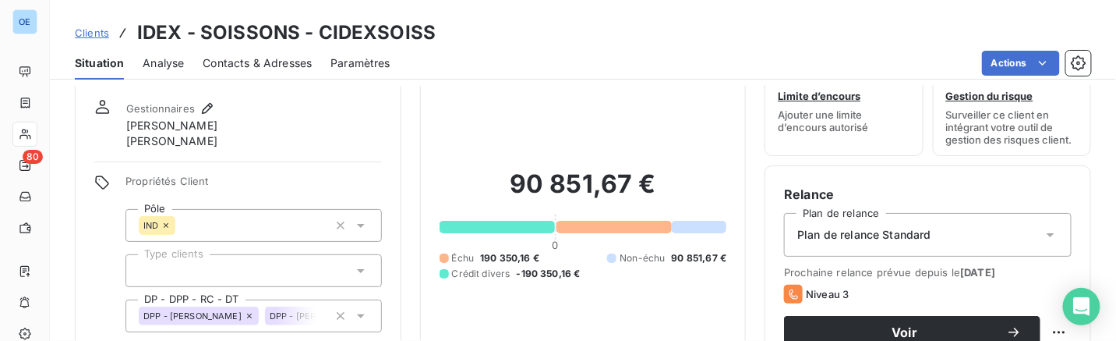 The width and height of the screenshot is (1116, 341). I want to click on h2: 90 851,67 €, so click(583, 192).